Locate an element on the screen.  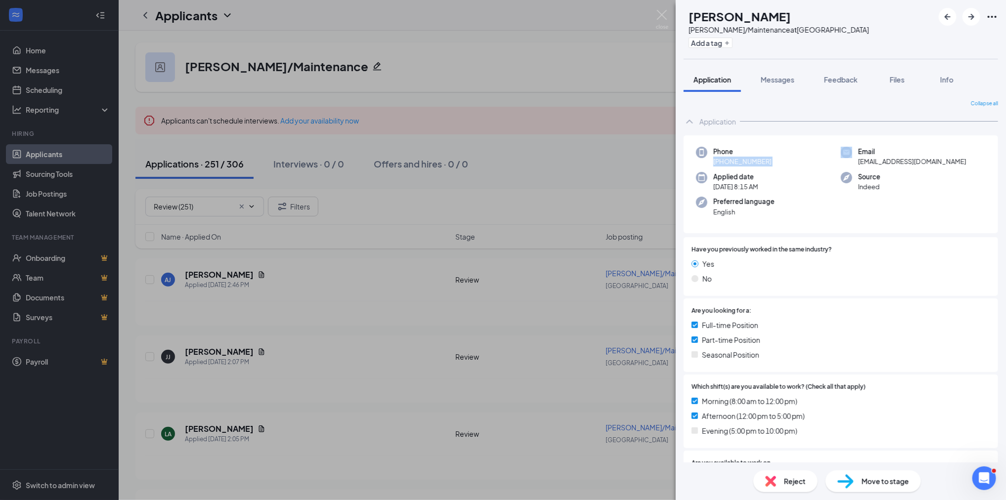
svg: ChevronUp is located at coordinates (689, 122).